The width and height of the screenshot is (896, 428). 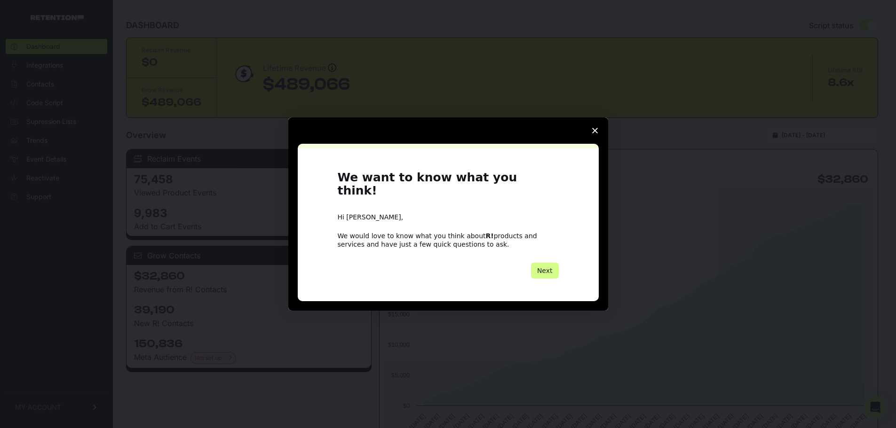 I want to click on button: Next, so click(x=545, y=271).